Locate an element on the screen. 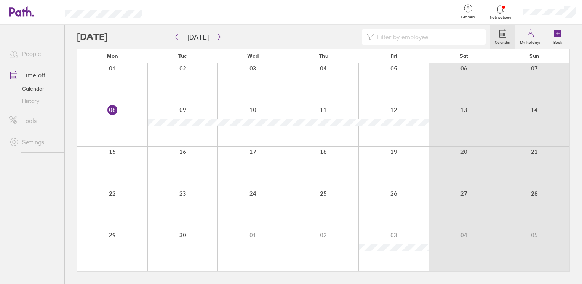  span: Wed is located at coordinates (253, 56).